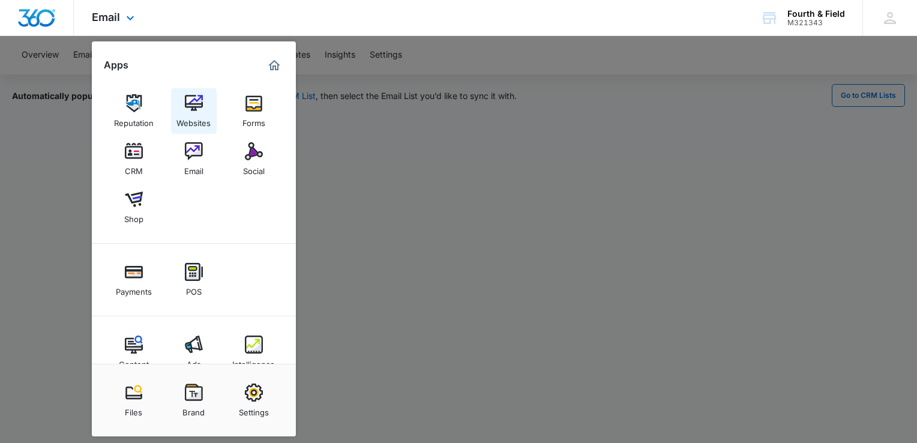 The image size is (917, 443). What do you see at coordinates (274, 65) in the screenshot?
I see `a: Marketing 360® Dashboard` at bounding box center [274, 65].